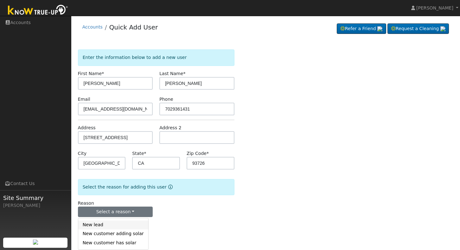 The width and height of the screenshot is (460, 250). Describe the element at coordinates (113, 225) in the screenshot. I see `a: New lead` at that location.